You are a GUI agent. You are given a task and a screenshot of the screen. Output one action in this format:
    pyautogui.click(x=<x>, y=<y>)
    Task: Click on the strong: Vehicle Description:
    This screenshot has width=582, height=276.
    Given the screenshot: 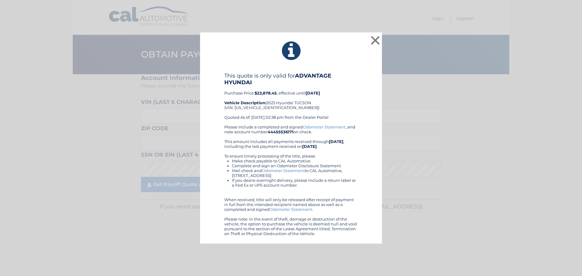 What is the action you would take?
    pyautogui.click(x=245, y=103)
    